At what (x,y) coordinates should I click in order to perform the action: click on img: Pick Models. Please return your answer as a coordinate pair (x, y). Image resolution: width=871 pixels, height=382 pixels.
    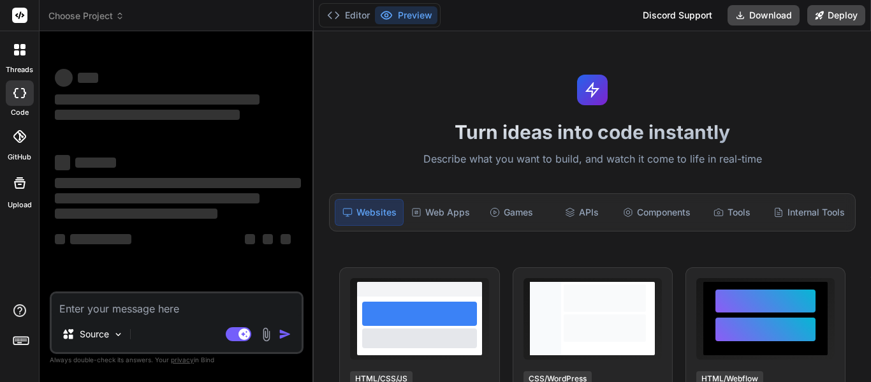
    Looking at the image, I should click on (118, 334).